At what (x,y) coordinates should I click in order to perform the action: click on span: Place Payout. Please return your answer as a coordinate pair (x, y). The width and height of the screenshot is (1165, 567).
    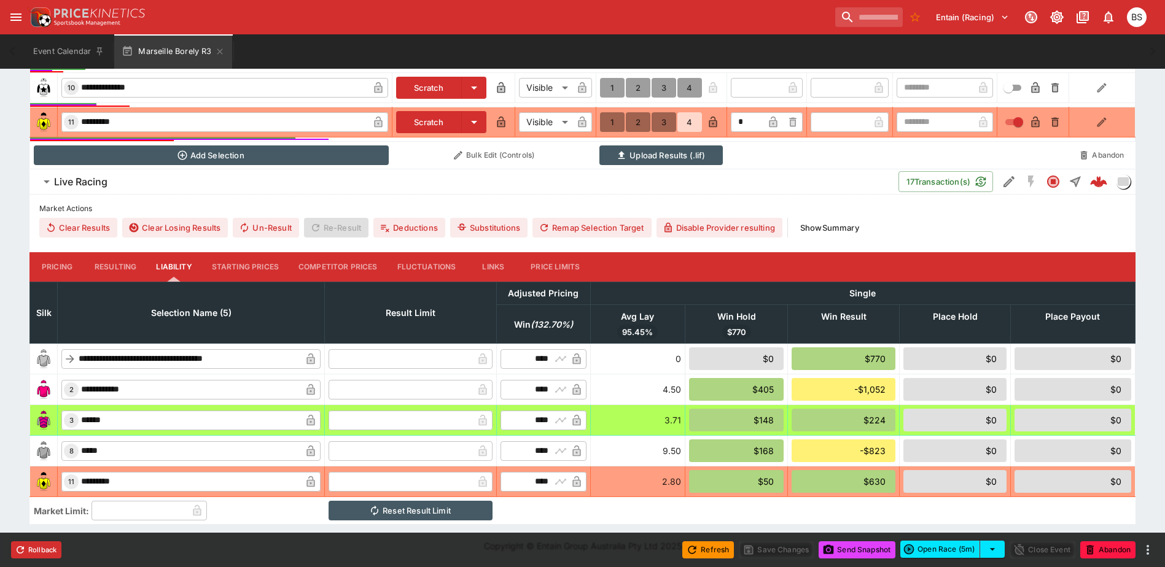
    Looking at the image, I should click on (1072, 317).